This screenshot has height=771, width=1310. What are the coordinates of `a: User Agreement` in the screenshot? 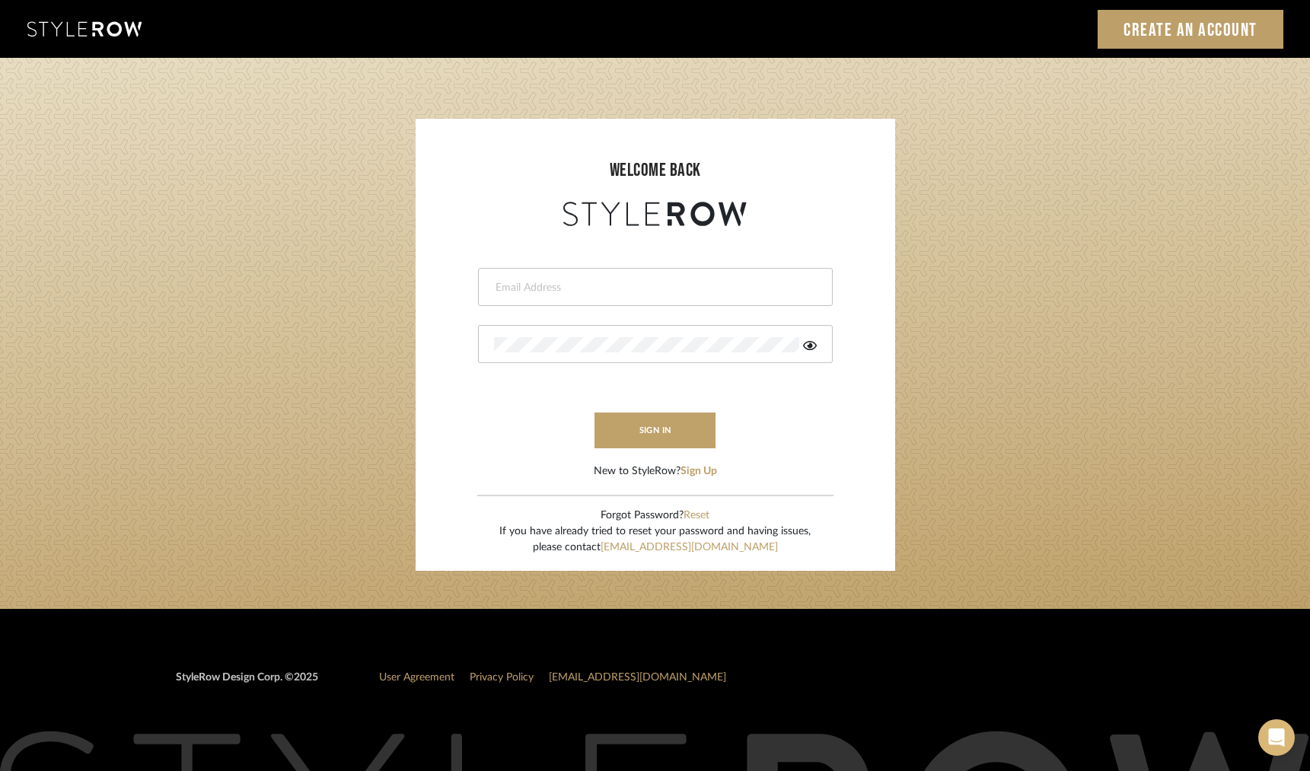 It's located at (416, 677).